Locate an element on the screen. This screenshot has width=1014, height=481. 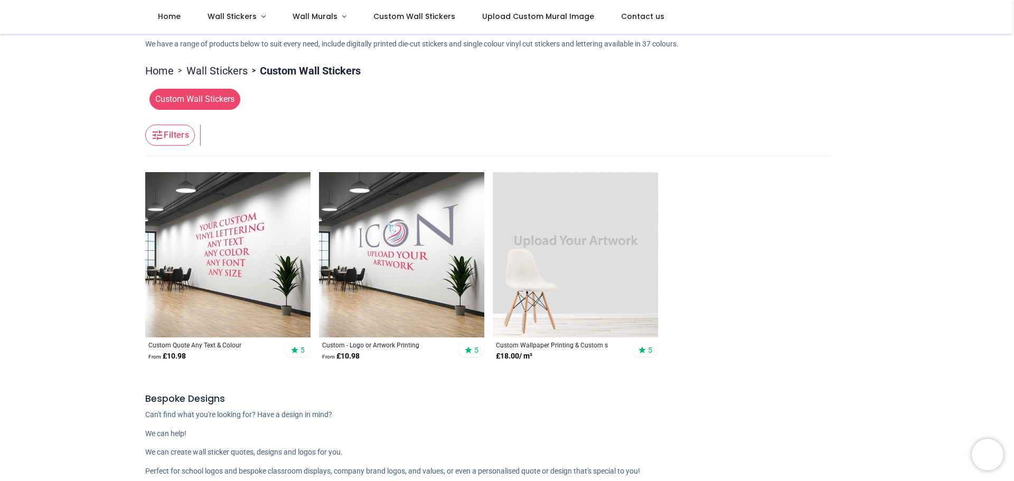
li: Custom Wall Stickers is located at coordinates (304, 71).